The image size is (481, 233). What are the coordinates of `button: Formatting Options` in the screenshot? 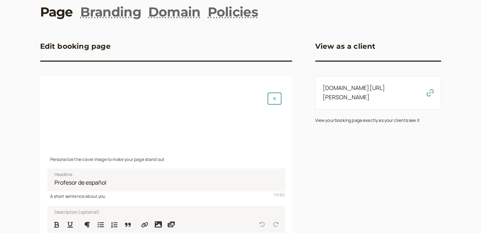 It's located at (87, 224).